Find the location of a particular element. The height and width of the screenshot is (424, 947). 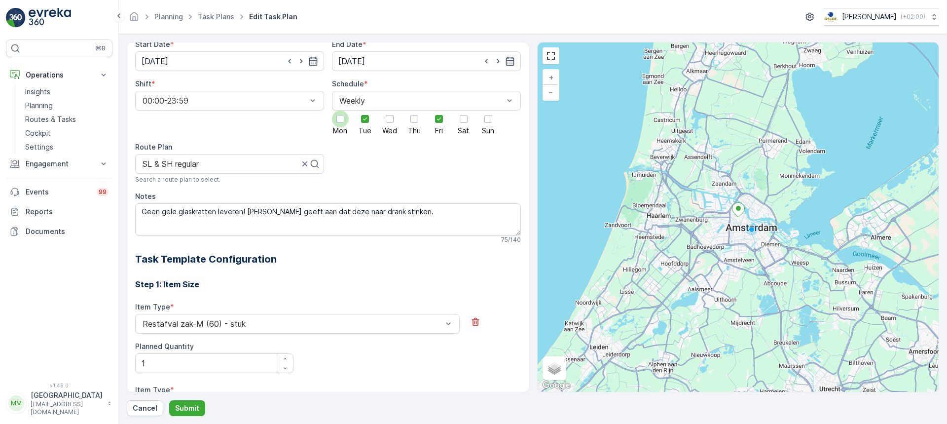

p: Engagement is located at coordinates (59, 164).